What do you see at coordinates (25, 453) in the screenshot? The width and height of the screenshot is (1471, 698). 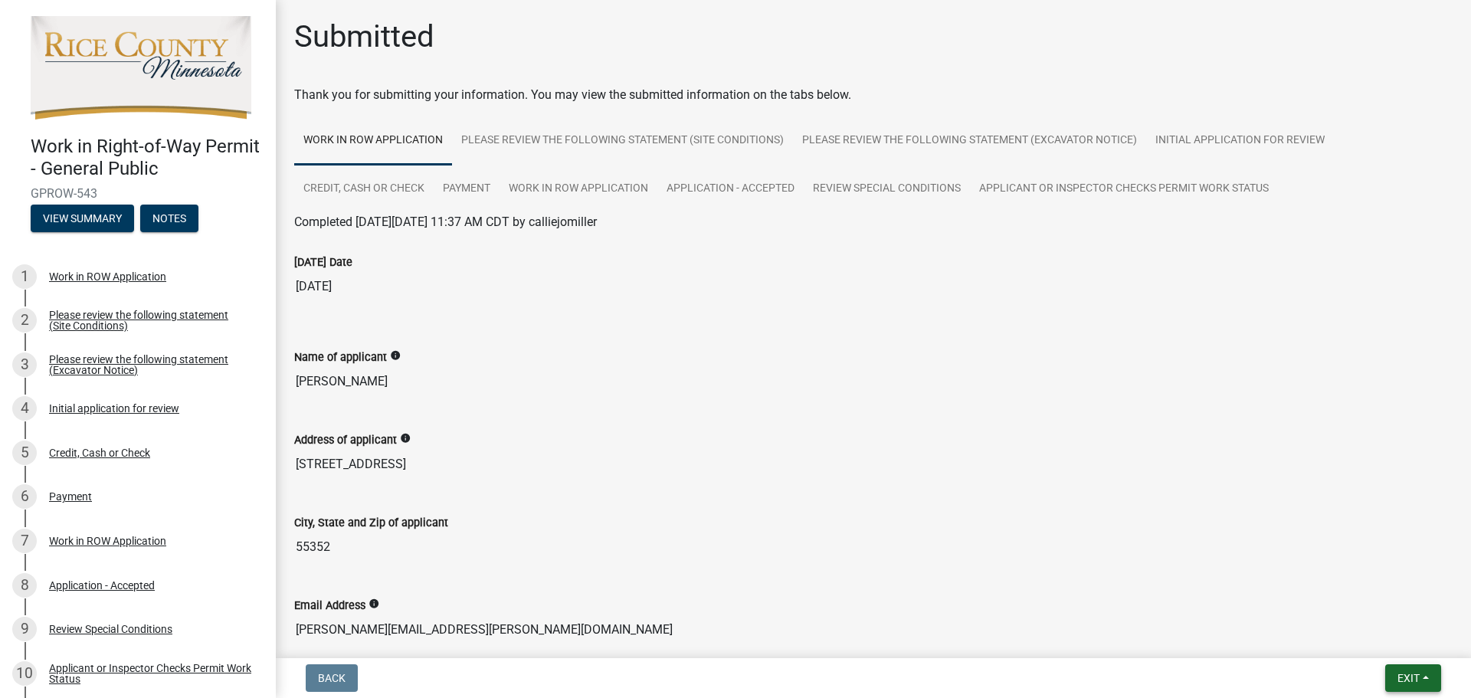 I see `div: 5` at bounding box center [25, 453].